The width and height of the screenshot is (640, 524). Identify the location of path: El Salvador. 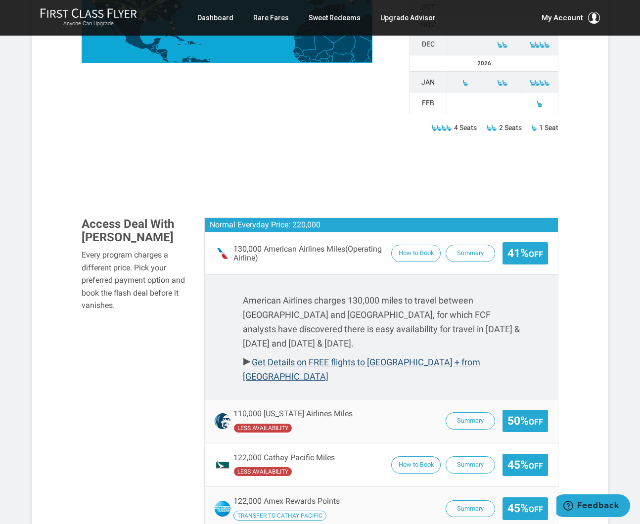
(157, 53).